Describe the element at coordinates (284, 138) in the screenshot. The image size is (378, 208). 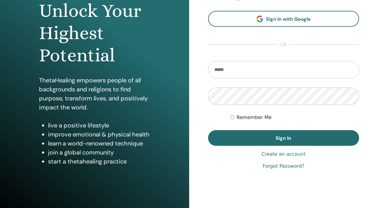
I see `span: Sign In` at that location.